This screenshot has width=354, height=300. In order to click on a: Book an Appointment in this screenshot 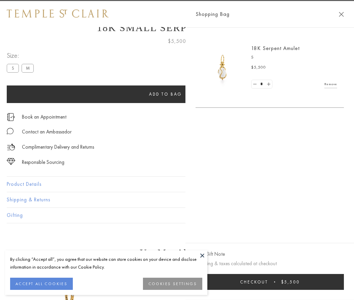, I will do `click(44, 117)`.